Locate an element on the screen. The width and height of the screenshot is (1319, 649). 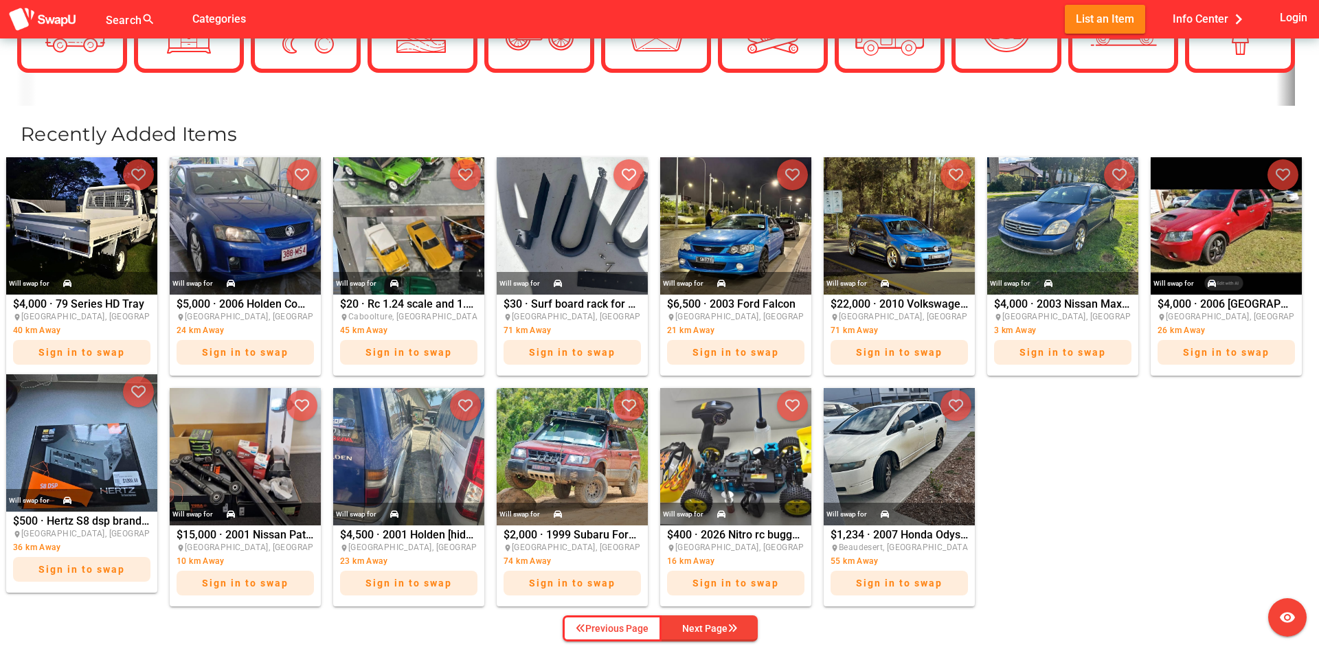
span: Info Center is located at coordinates (1211, 19).